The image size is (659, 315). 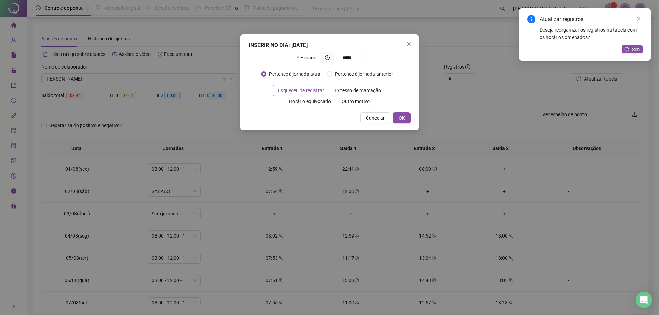 What do you see at coordinates (310, 102) in the screenshot?
I see `span: Horário equivocado` at bounding box center [310, 102].